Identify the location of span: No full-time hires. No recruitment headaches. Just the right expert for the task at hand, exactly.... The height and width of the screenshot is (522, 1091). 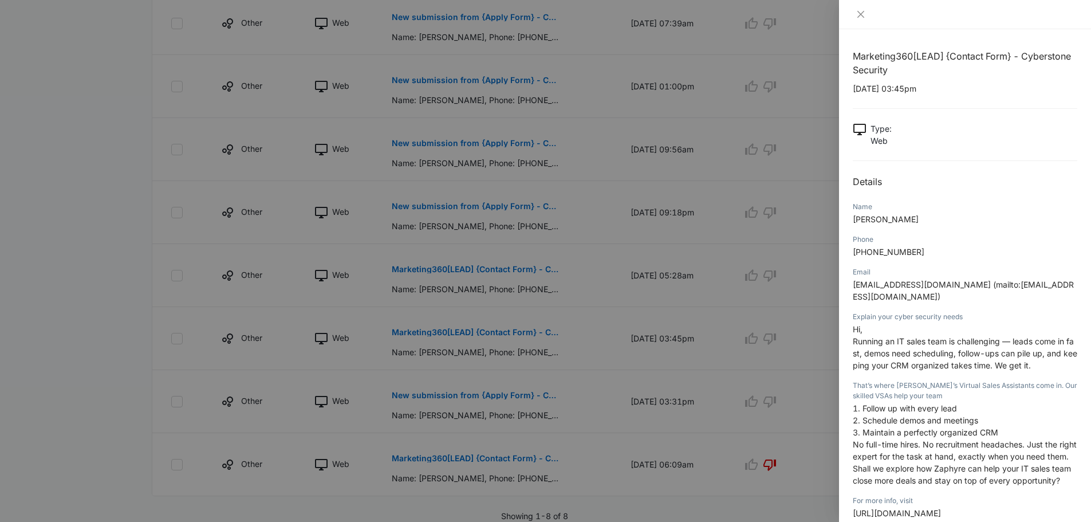
(964, 450).